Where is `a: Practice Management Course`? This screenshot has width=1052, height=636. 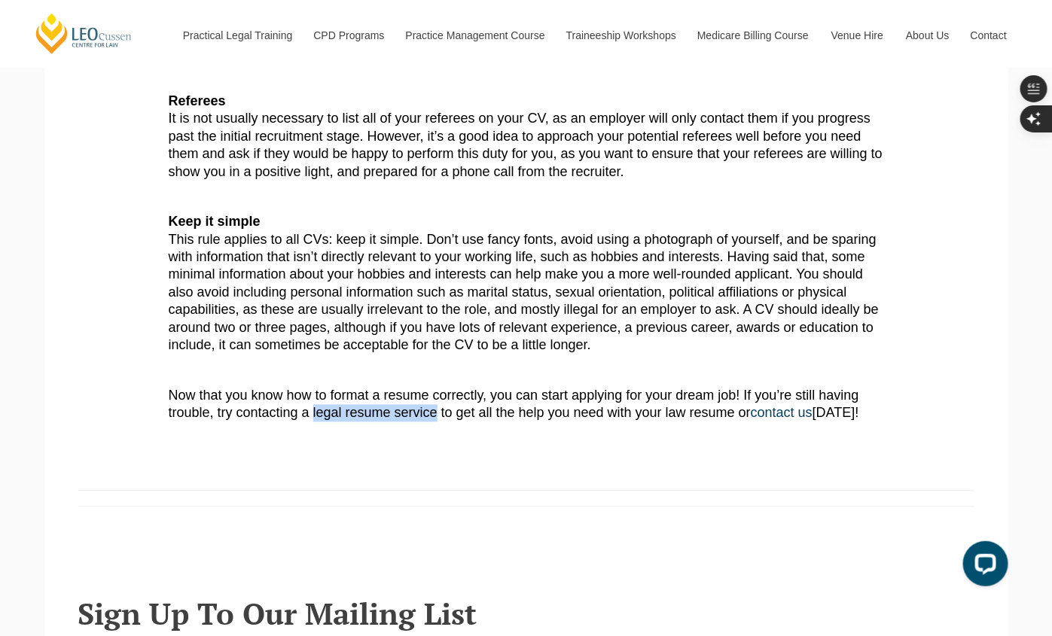
a: Practice Management Course is located at coordinates (474, 35).